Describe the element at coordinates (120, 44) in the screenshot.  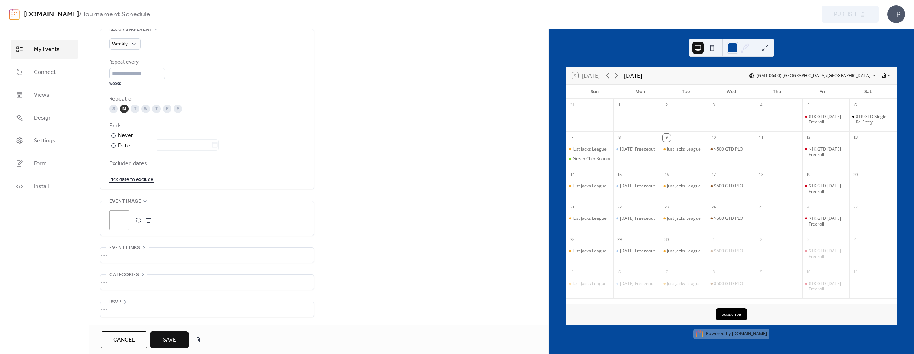
I see `span: Weekly` at that location.